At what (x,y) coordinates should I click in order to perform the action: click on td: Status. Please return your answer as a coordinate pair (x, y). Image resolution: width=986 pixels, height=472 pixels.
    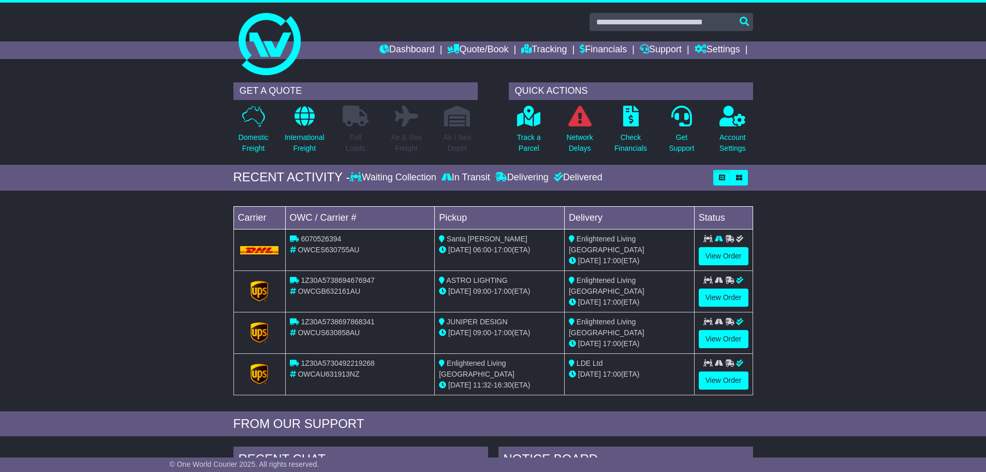
    Looking at the image, I should click on (723, 217).